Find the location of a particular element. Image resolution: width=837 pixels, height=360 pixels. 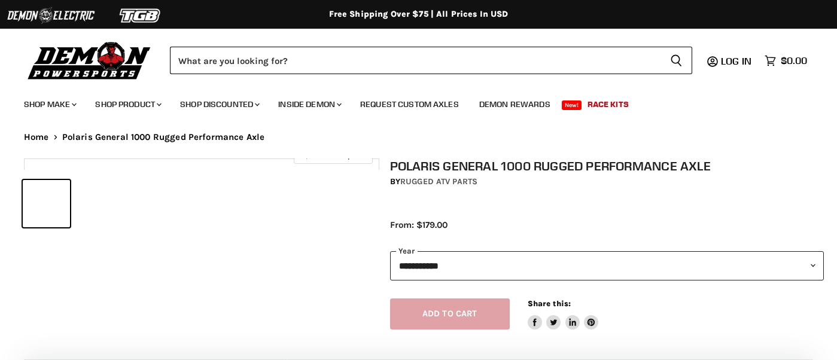

a: Demon Rewards is located at coordinates (514, 104).